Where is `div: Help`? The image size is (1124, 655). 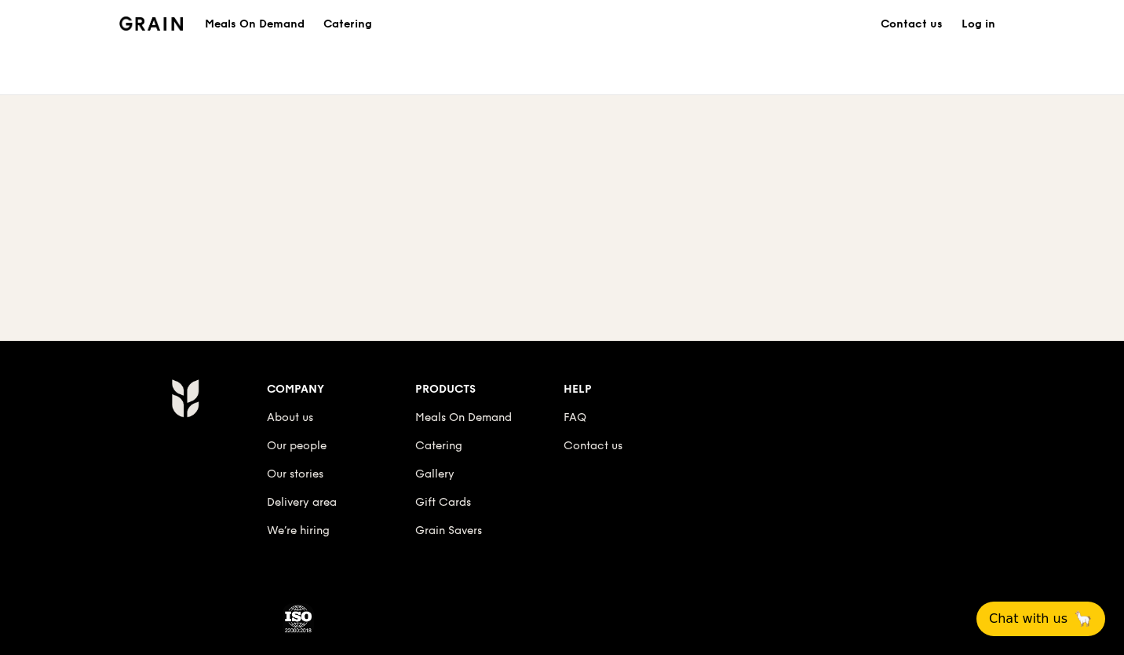 div: Help is located at coordinates (637, 389).